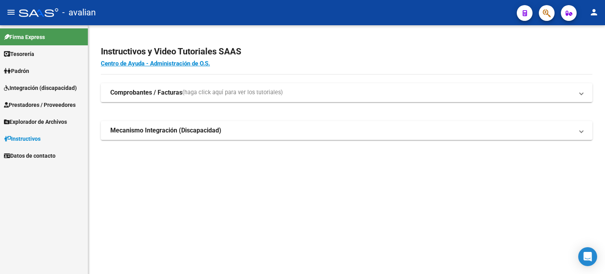 Image resolution: width=605 pixels, height=274 pixels. What do you see at coordinates (588, 257) in the screenshot?
I see `div: Open Intercom Messenger` at bounding box center [588, 257].